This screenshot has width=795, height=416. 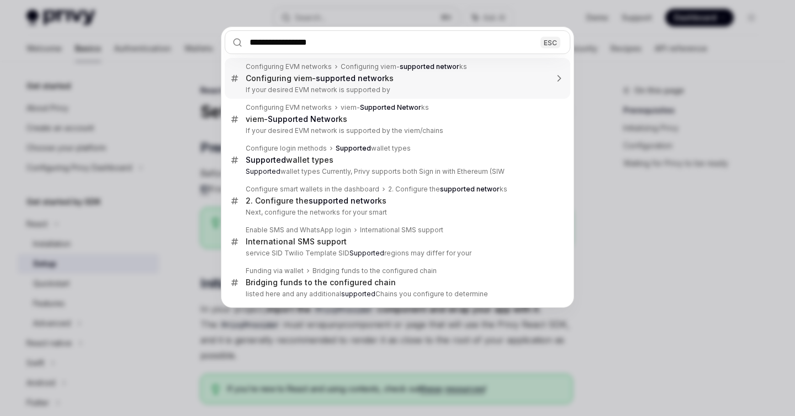 I want to click on div: Configure login methods, so click(x=286, y=148).